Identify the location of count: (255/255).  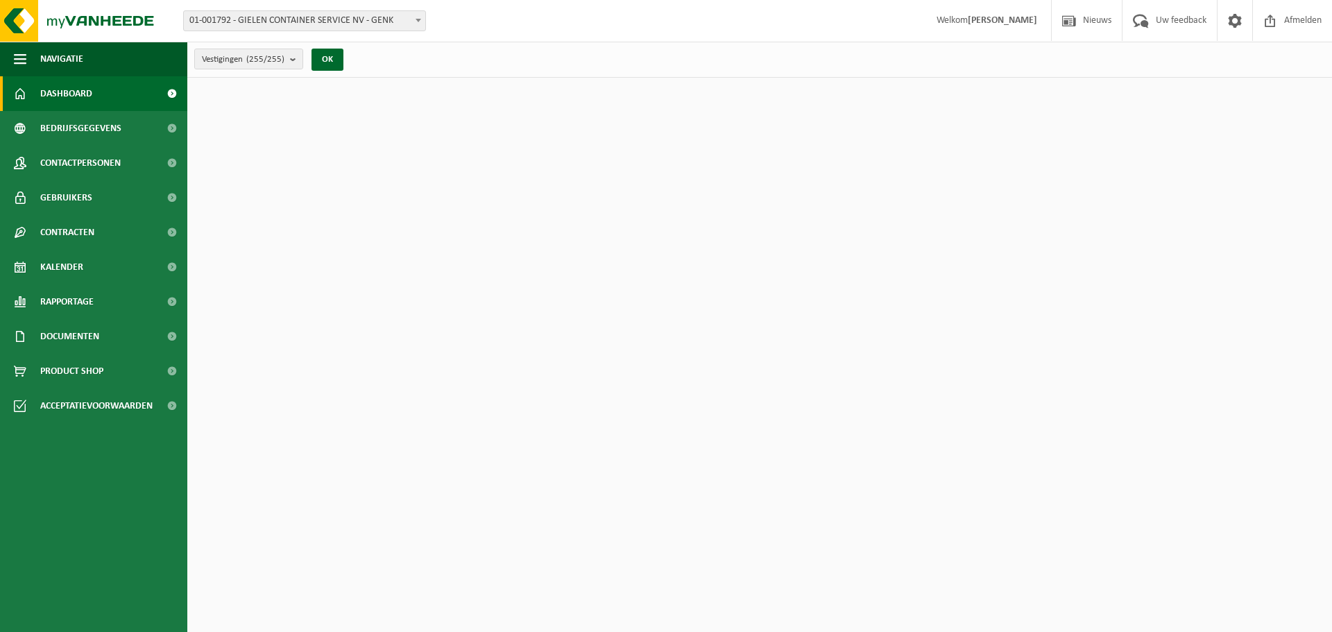
(265, 59).